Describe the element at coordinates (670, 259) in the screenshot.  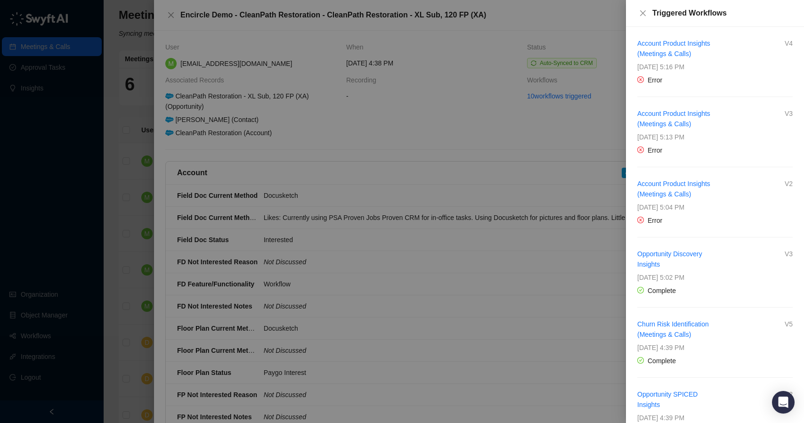
I see `a: Opportunity Discovery Insights` at that location.